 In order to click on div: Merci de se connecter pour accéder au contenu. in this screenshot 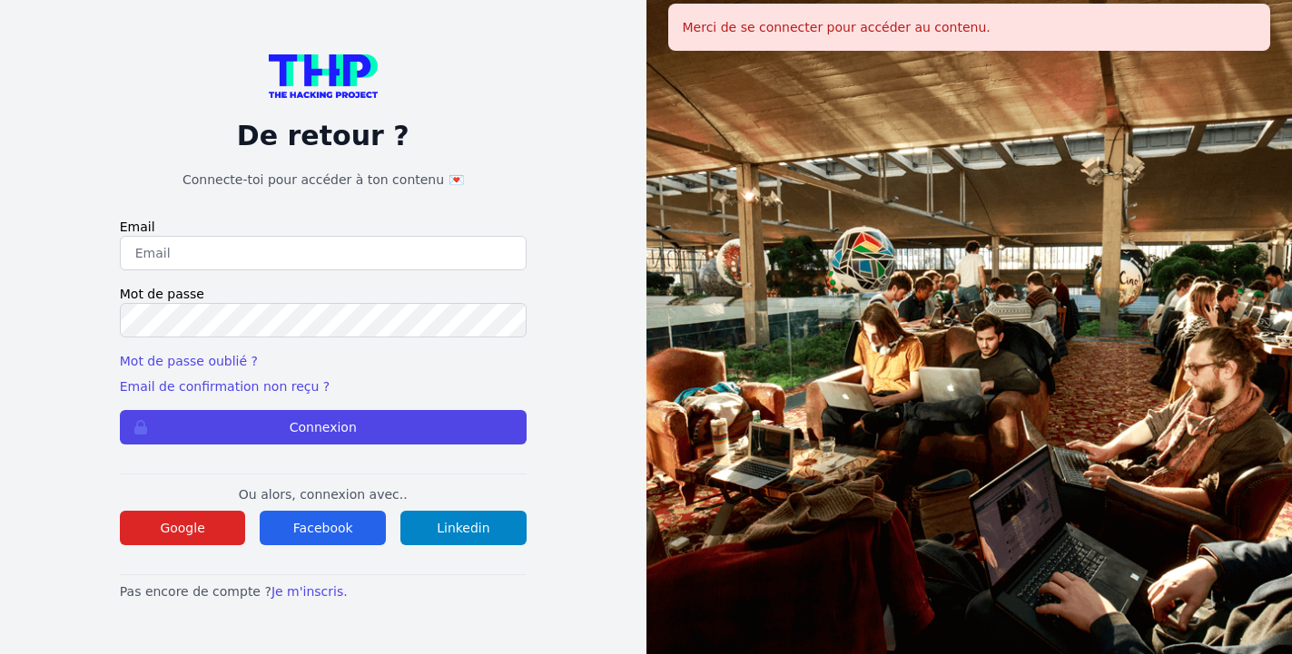, I will do `click(969, 27)`.